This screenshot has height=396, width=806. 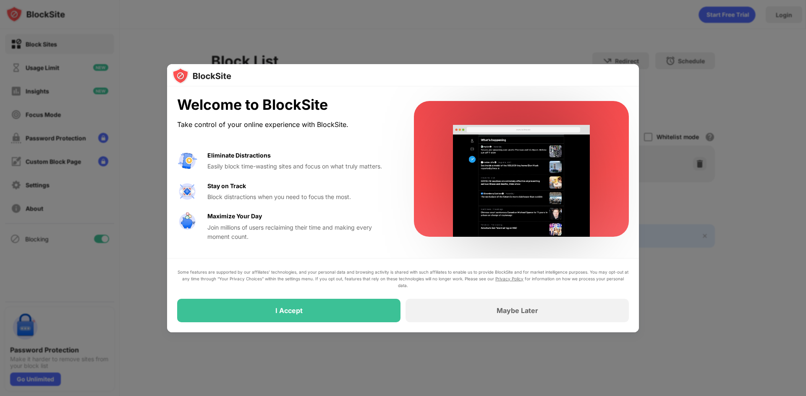 What do you see at coordinates (187, 161) in the screenshot?
I see `img: value-avoid-distractions.svg` at bounding box center [187, 161].